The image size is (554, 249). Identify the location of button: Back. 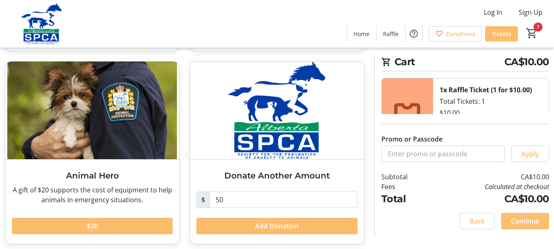
(477, 221).